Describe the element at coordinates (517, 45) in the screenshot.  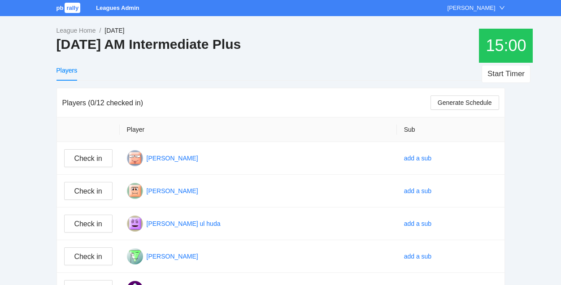
I see `span: 00` at that location.